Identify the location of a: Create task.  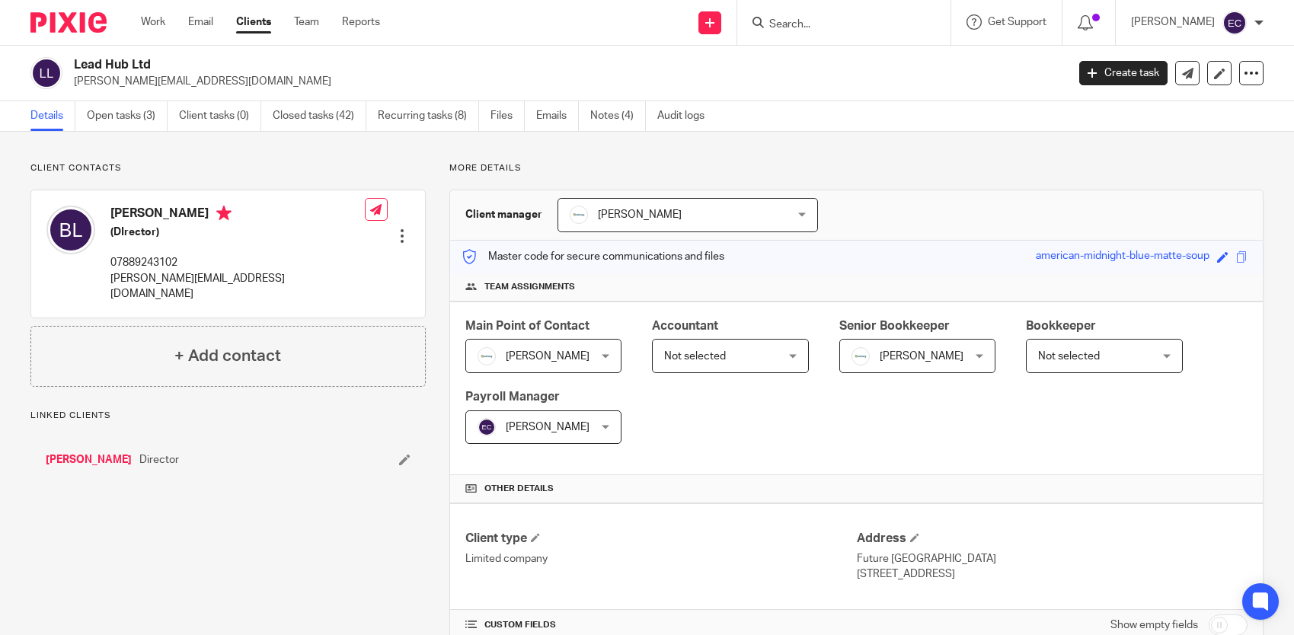
(1124, 73).